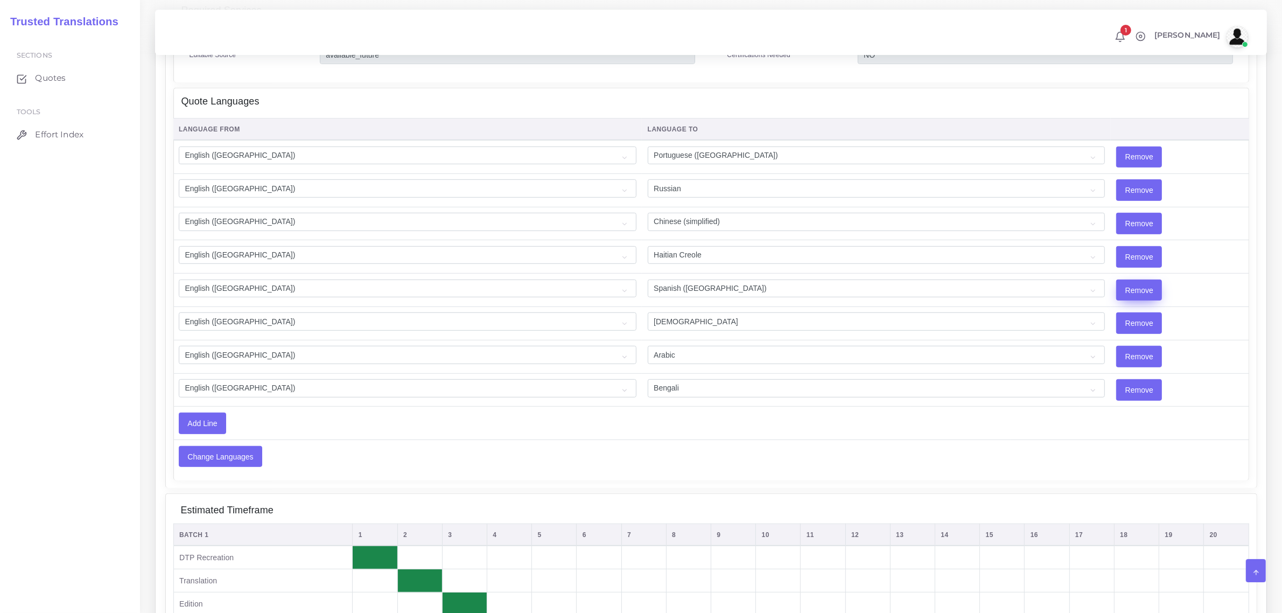 The width and height of the screenshot is (1282, 613). What do you see at coordinates (263, 557) in the screenshot?
I see `td: DTP Recreation` at bounding box center [263, 557].